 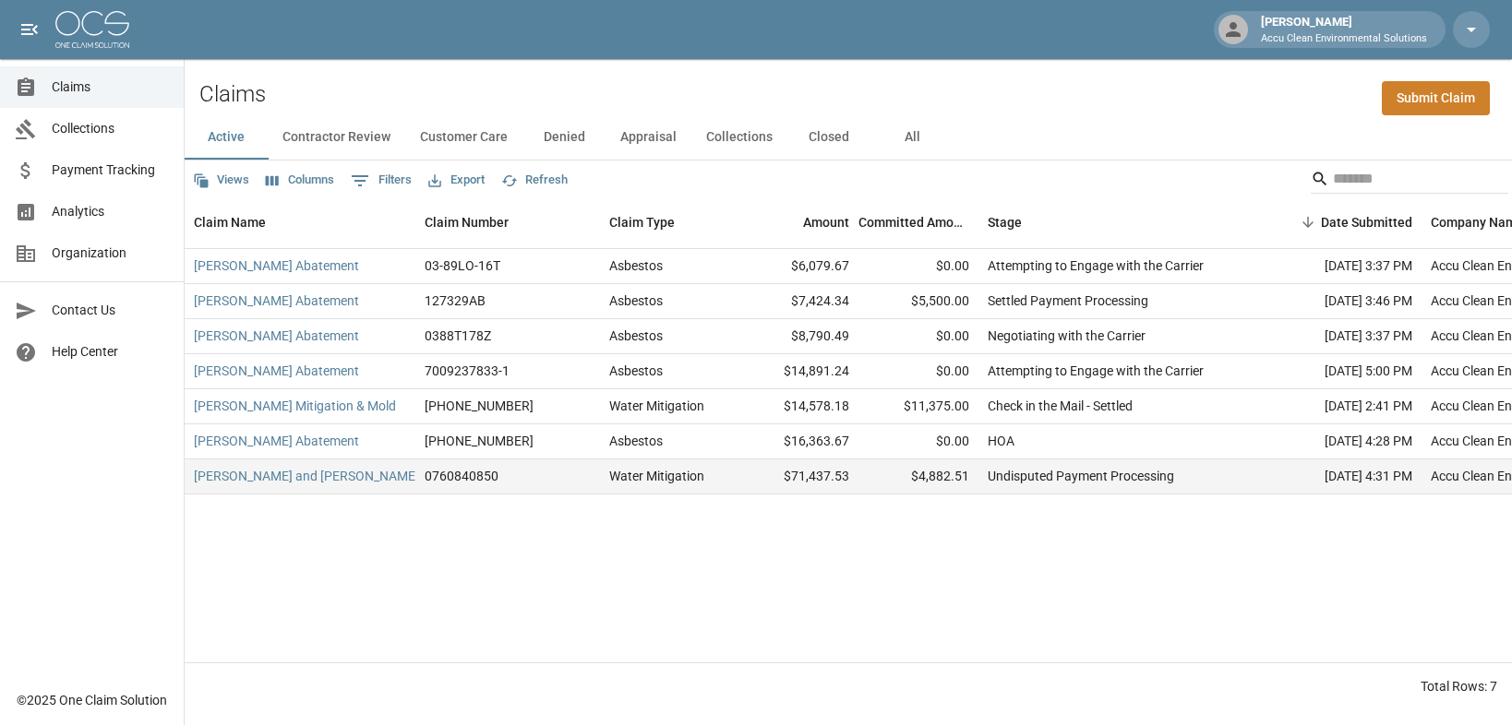 What do you see at coordinates (110, 170) in the screenshot?
I see `span: Payment Tracking` at bounding box center [110, 170].